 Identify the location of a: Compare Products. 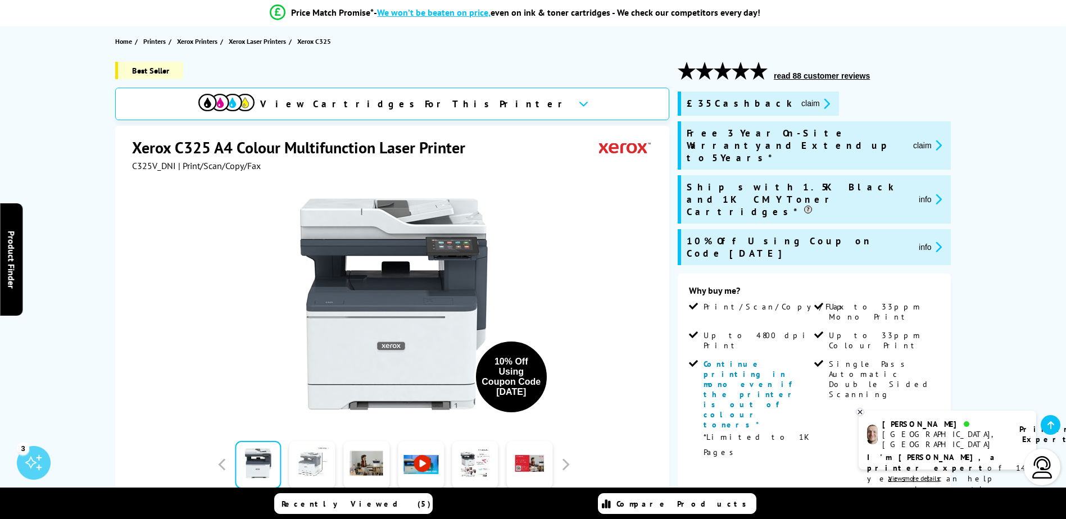
(677, 504).